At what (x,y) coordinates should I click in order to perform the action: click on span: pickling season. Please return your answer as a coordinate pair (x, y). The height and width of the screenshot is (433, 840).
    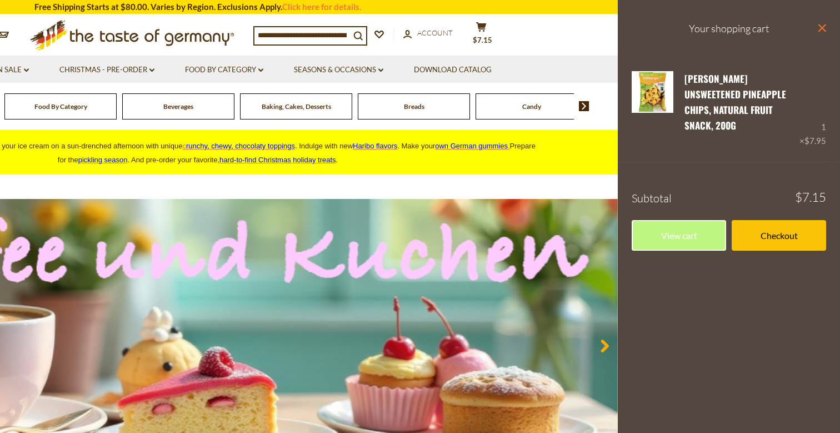
    Looking at the image, I should click on (103, 159).